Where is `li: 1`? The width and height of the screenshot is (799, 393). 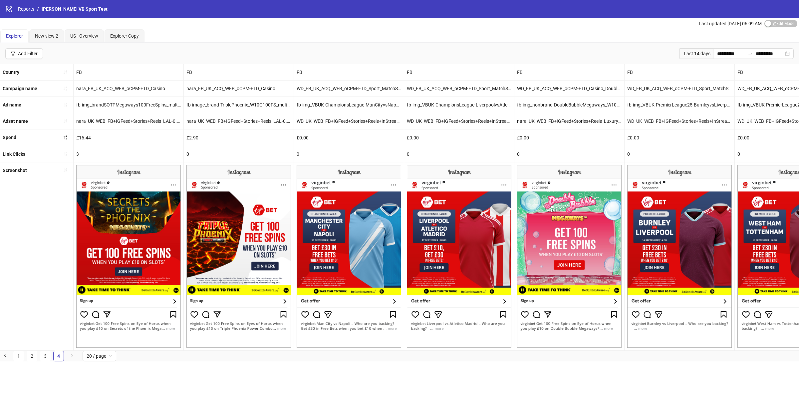
li: 1 is located at coordinates (19, 356).